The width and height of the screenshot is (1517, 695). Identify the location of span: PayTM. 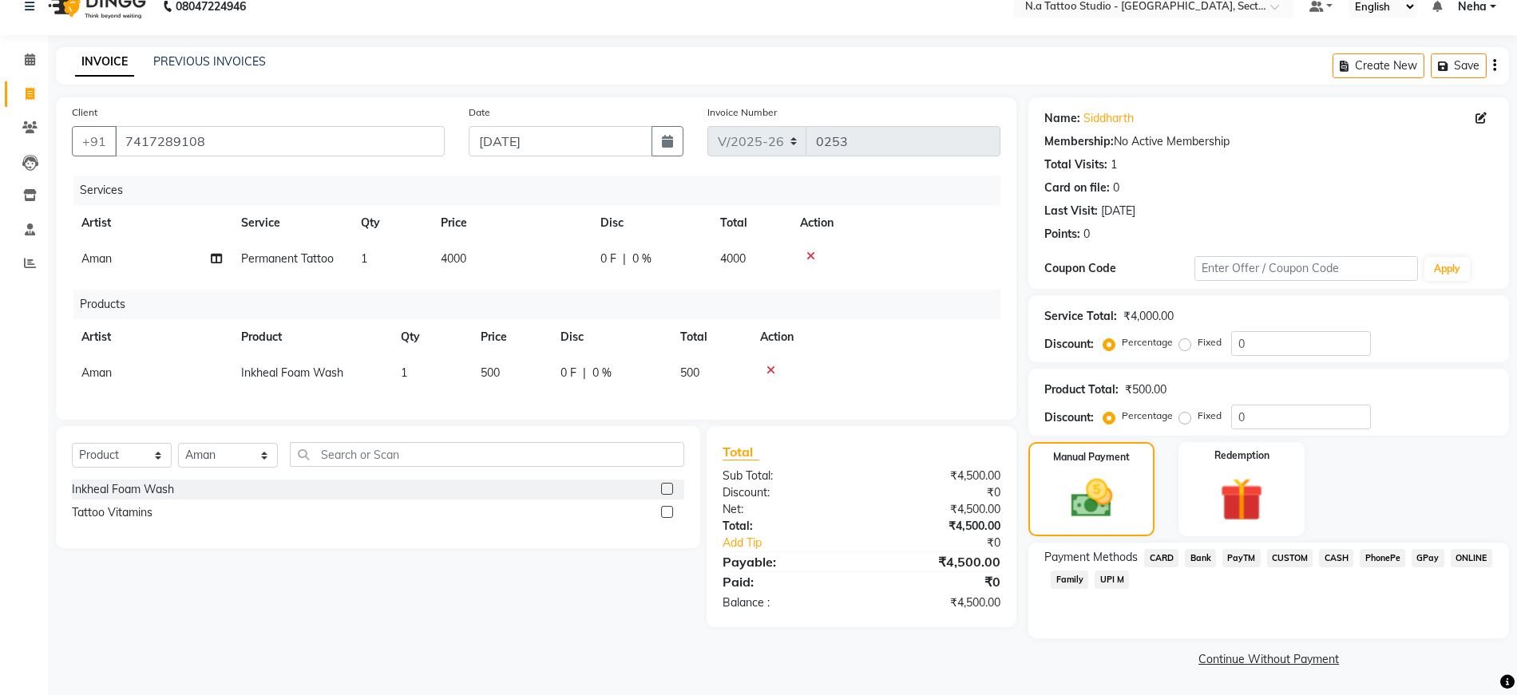
(1241, 558).